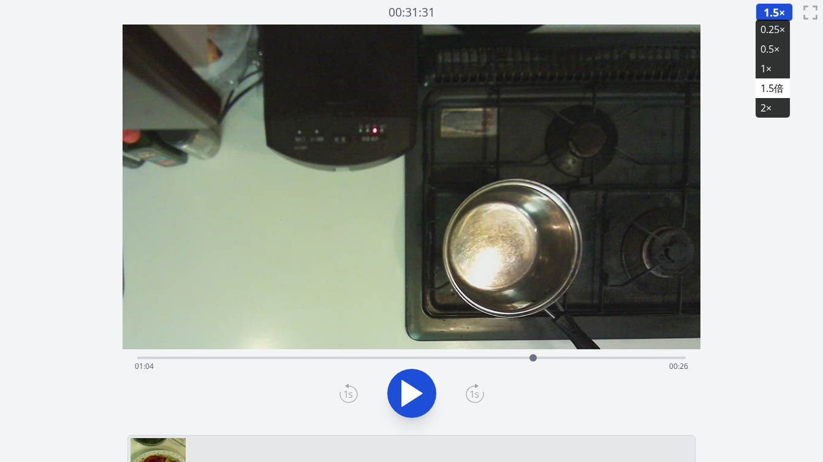 This screenshot has width=823, height=462. Describe the element at coordinates (766, 108) in the screenshot. I see `font: 2×` at that location.